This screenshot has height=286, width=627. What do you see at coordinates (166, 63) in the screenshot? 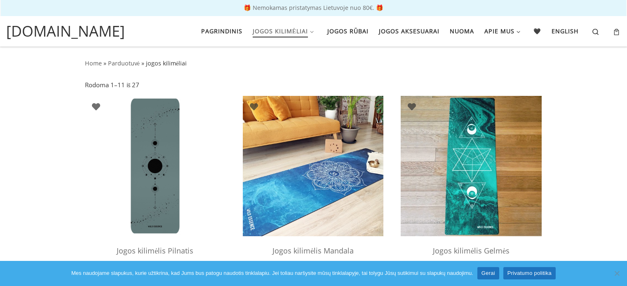
I see `span: jogos kilimėliai` at bounding box center [166, 63].